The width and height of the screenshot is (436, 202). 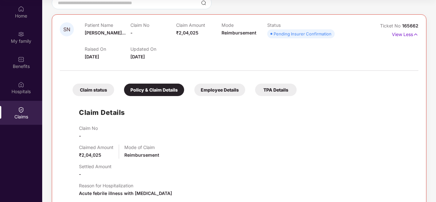 What do you see at coordinates (125, 186) in the screenshot?
I see `p: Reason for Hospitalization` at bounding box center [125, 186].